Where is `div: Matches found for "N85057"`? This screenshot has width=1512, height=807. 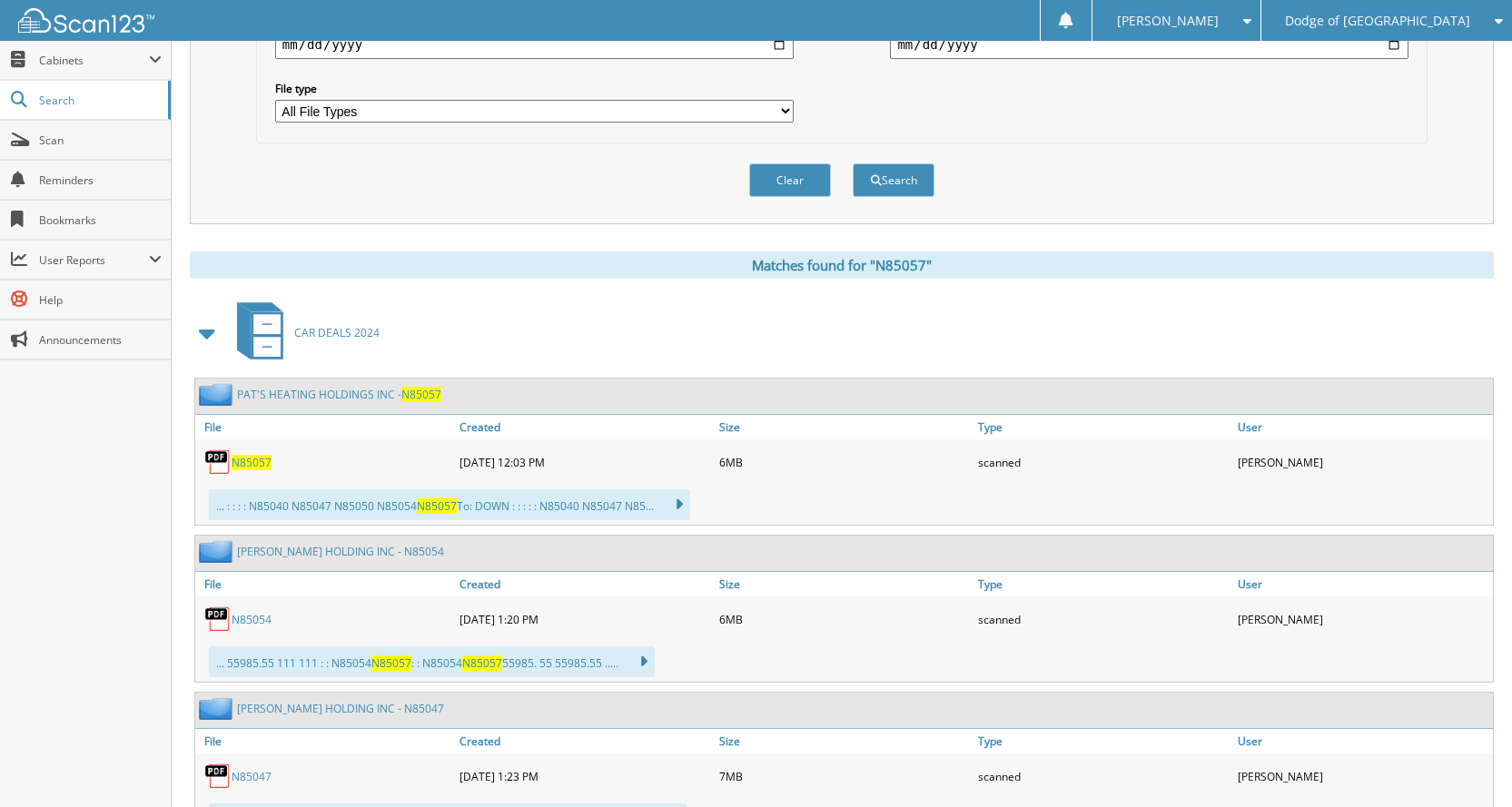 div: Matches found for "N85057" is located at coordinates (842, 265).